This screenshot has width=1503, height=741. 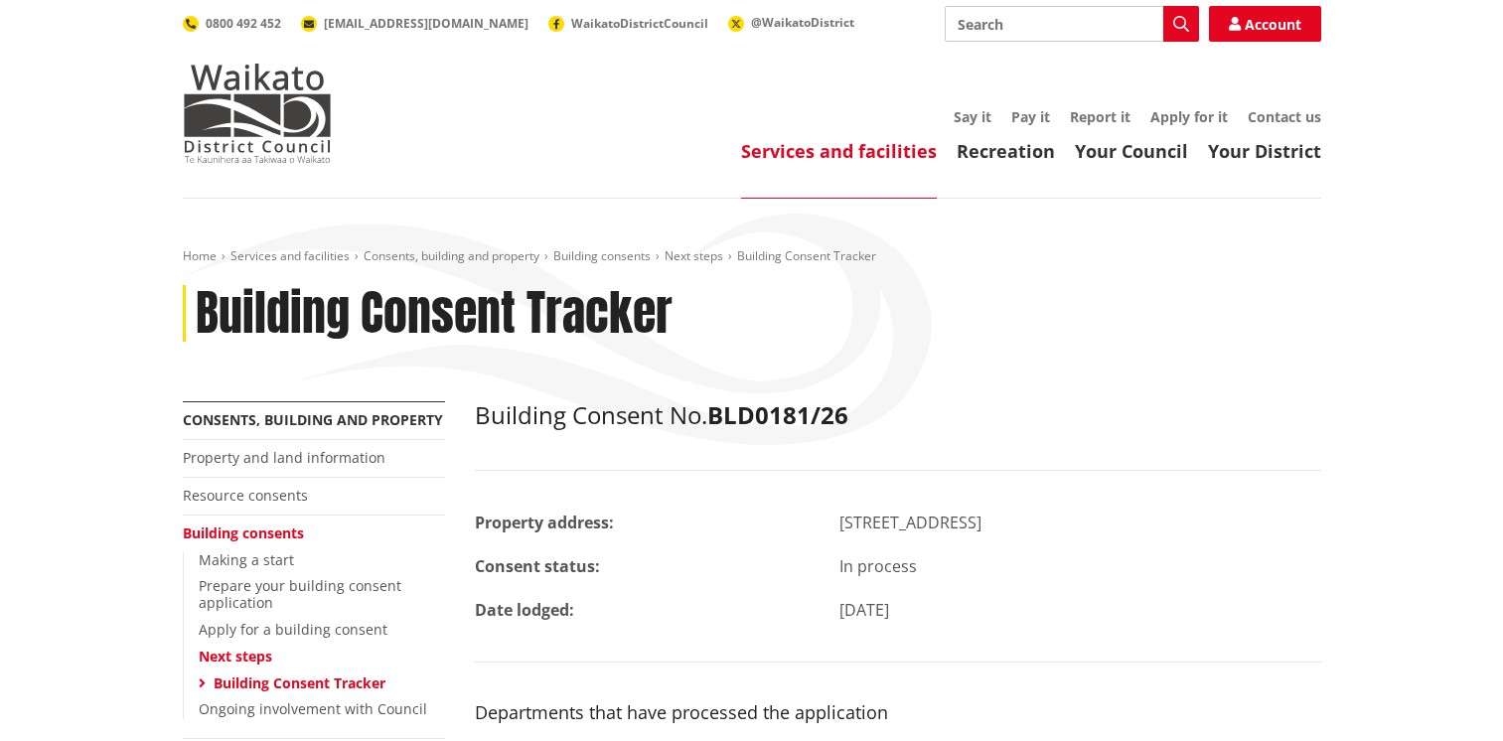 I want to click on a: Apply for a building consent, so click(x=293, y=629).